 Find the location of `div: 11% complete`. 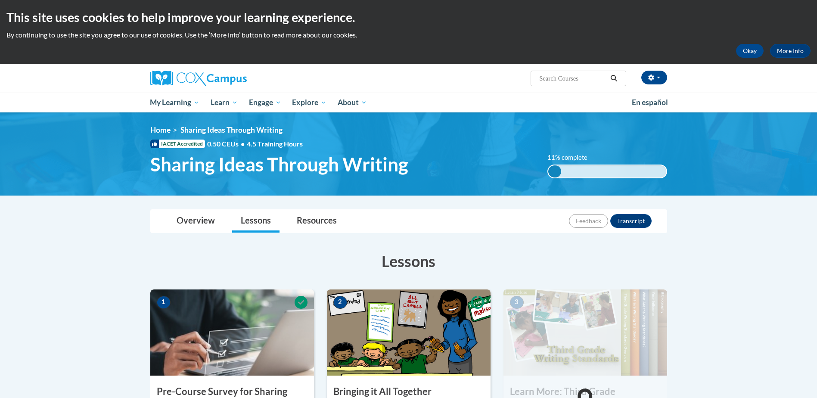

div: 11% complete is located at coordinates (555, 171).